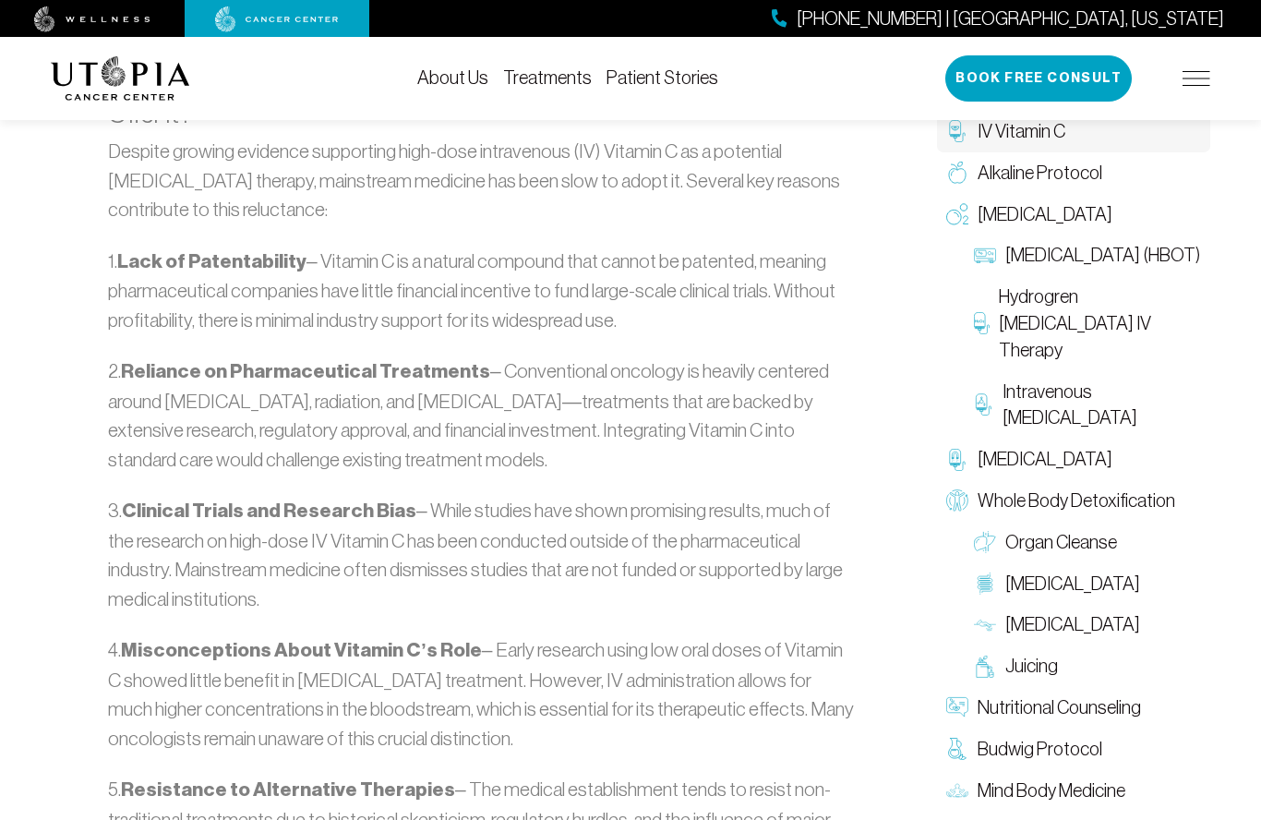  I want to click on strong: Misconceptions About Vitamin C’s Role, so click(301, 650).